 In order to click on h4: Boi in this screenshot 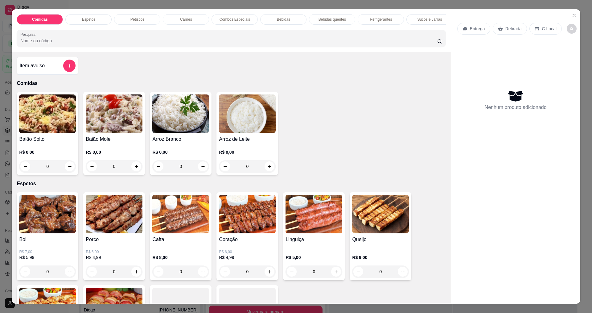, I will do `click(48, 239)`.